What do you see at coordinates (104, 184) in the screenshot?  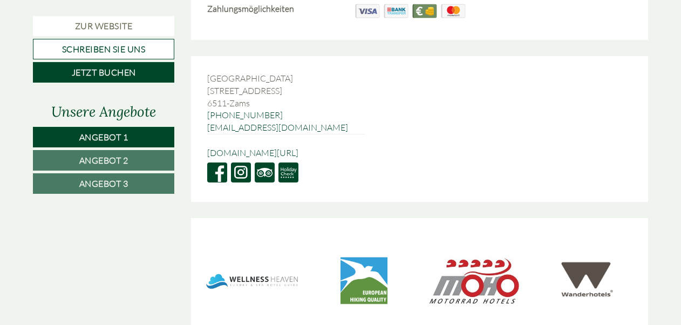 I see `span: Angebot 3` at bounding box center [104, 184].